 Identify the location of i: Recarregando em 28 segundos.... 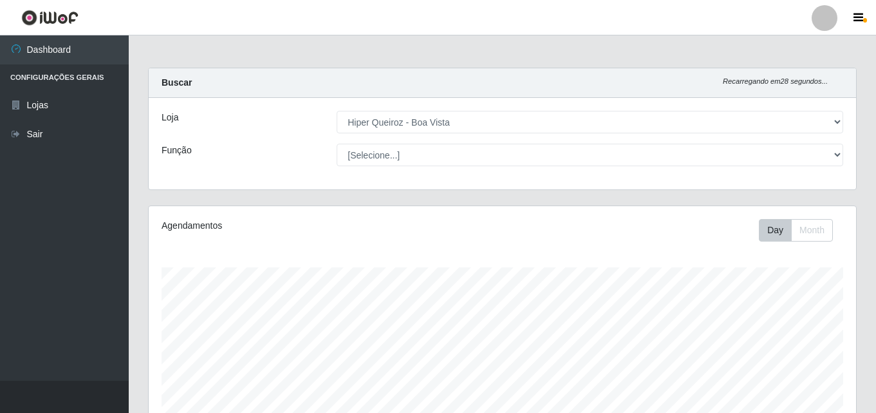
(775, 81).